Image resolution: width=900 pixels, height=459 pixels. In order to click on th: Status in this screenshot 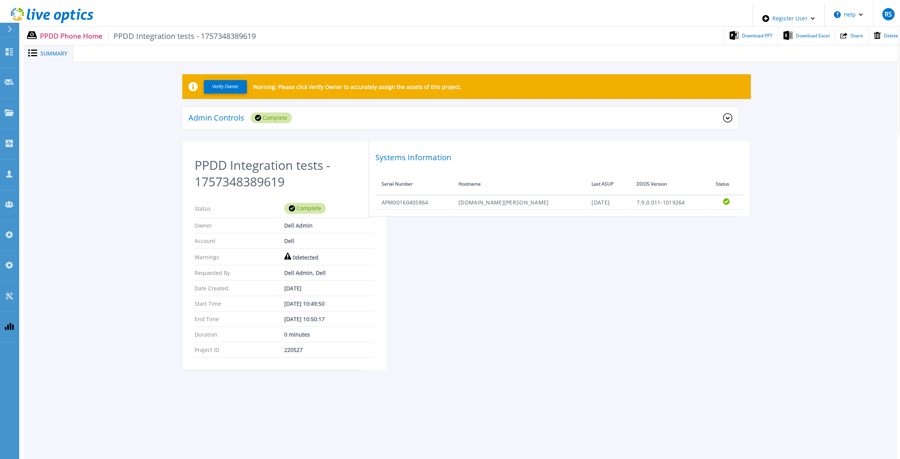, I will do `click(726, 184)`.